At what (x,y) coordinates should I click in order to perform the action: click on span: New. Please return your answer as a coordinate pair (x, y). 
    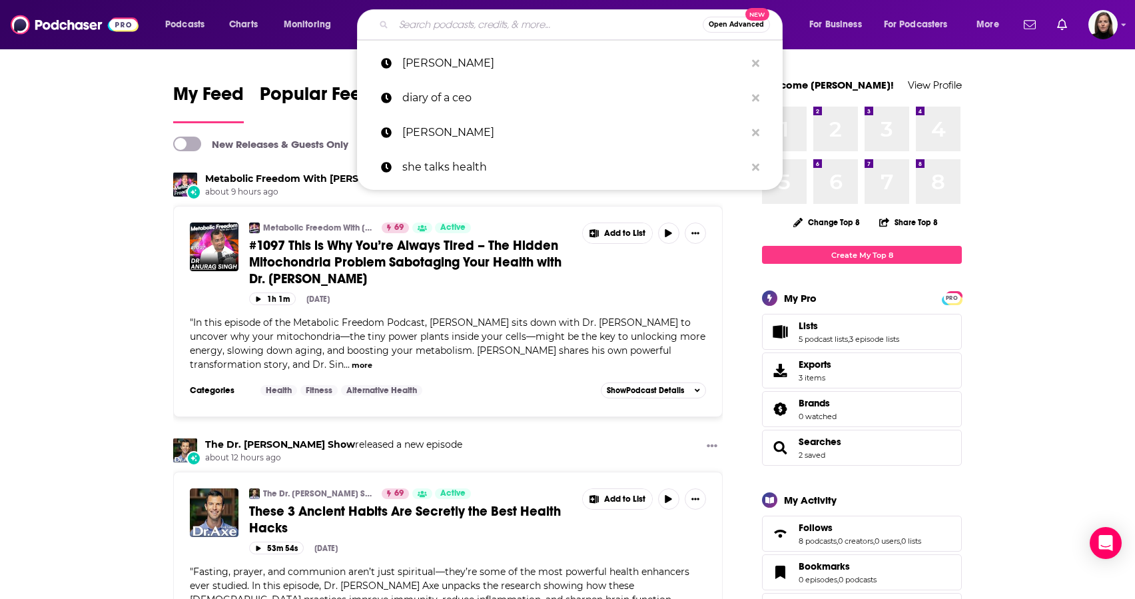
    Looking at the image, I should click on (757, 14).